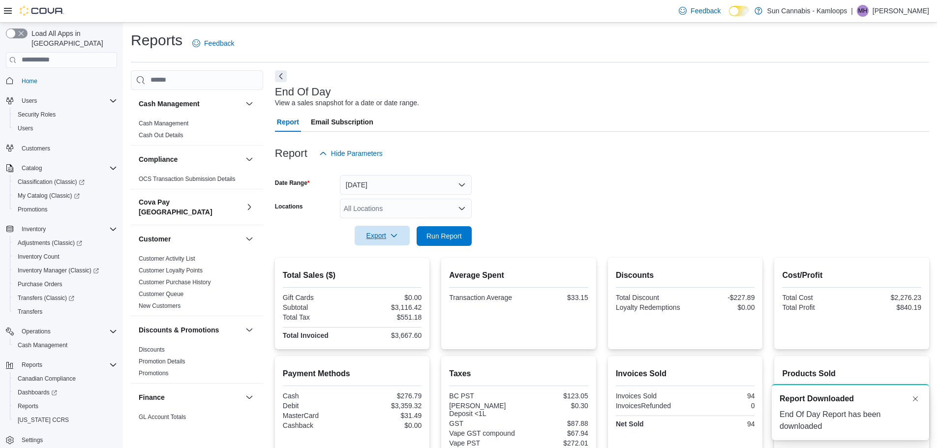 The width and height of the screenshot is (937, 448). I want to click on span: Feedback, so click(706, 11).